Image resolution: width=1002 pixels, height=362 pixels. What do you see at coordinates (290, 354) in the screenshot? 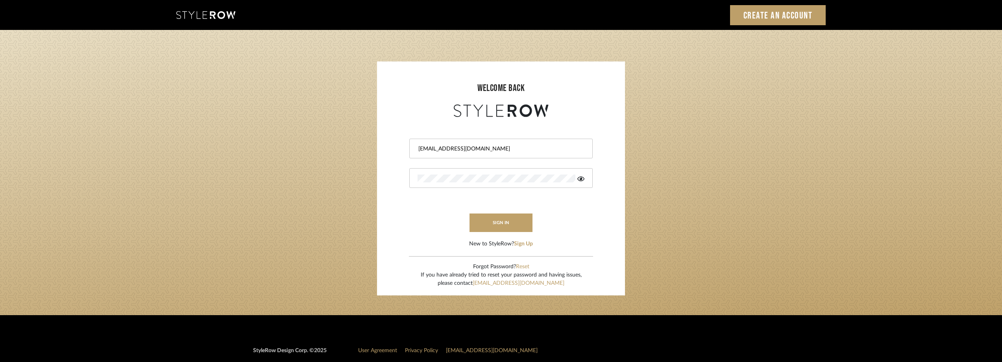
I see `div: StyleRow Design Corp. ©2025` at bounding box center [290, 354].